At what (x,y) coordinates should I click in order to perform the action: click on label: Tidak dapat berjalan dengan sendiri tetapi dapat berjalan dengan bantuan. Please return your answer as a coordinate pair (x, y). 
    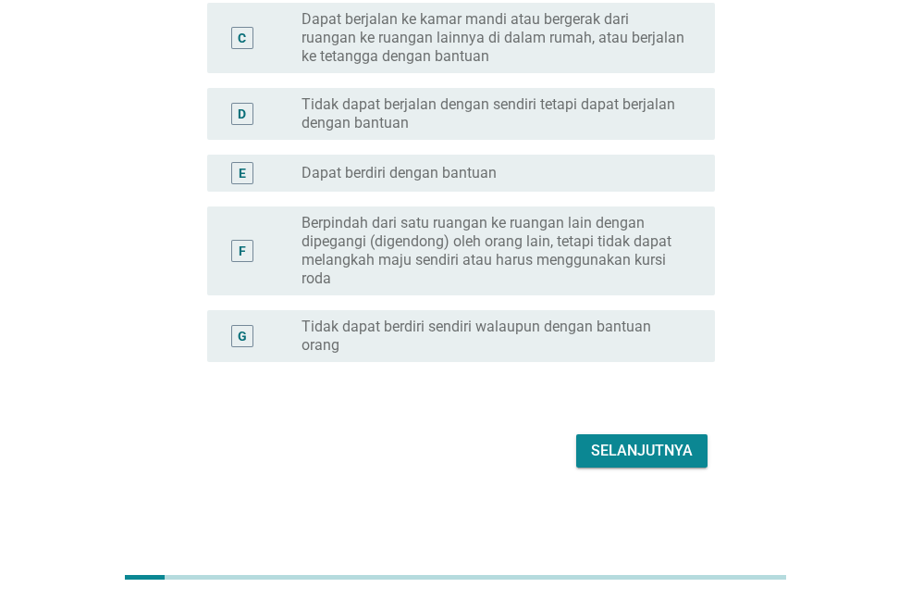
    Looking at the image, I should click on (493, 114).